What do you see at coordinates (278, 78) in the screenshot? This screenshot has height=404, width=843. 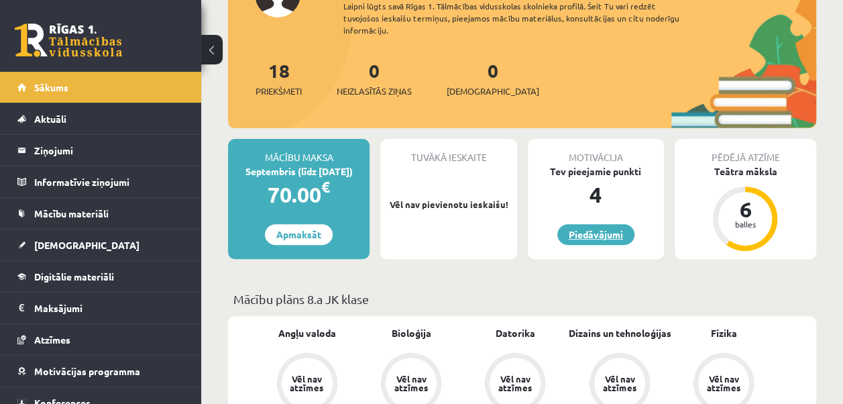 I see `a: 18Priekšmeti` at bounding box center [278, 78].